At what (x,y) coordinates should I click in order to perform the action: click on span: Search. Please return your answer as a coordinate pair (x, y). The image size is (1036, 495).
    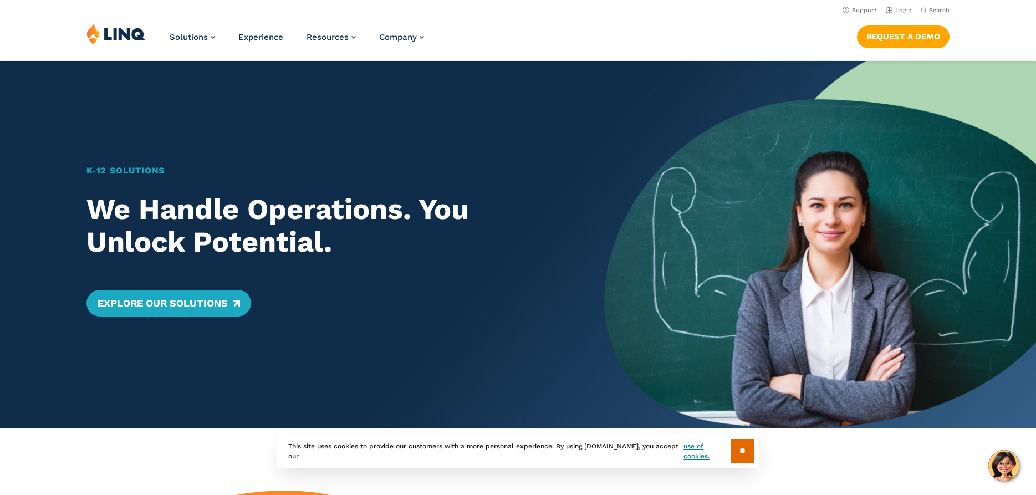
    Looking at the image, I should click on (939, 10).